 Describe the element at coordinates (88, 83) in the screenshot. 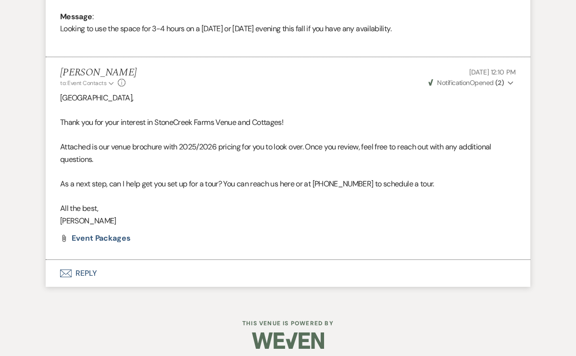

I see `button: to: Event Contacts` at that location.